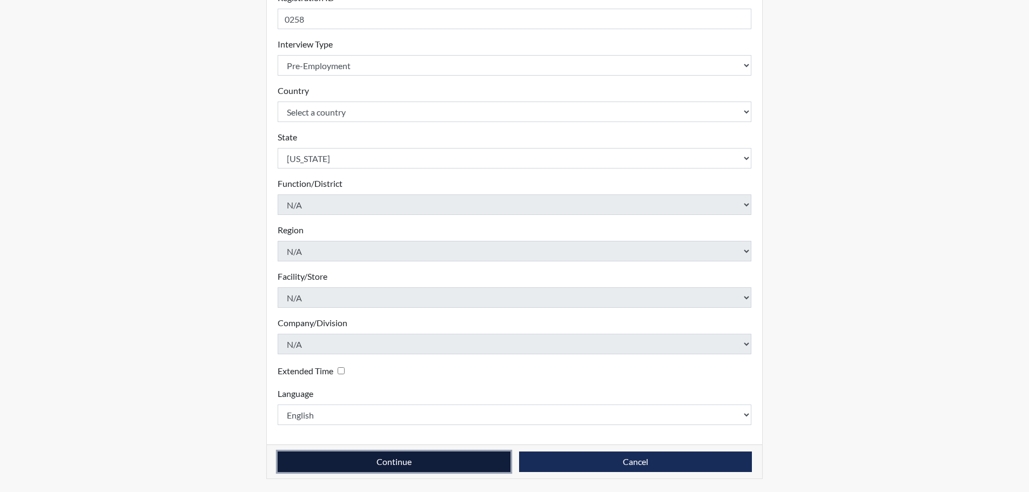  What do you see at coordinates (291, 230) in the screenshot?
I see `label: Region` at bounding box center [291, 230].